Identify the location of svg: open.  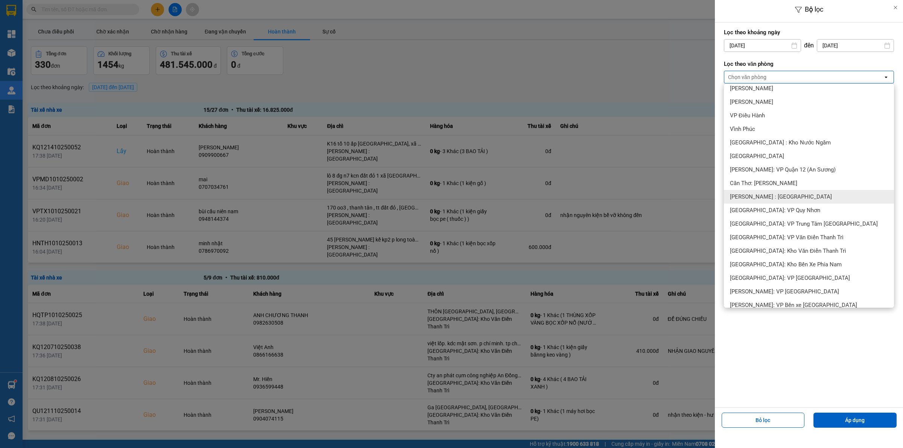
(886, 77).